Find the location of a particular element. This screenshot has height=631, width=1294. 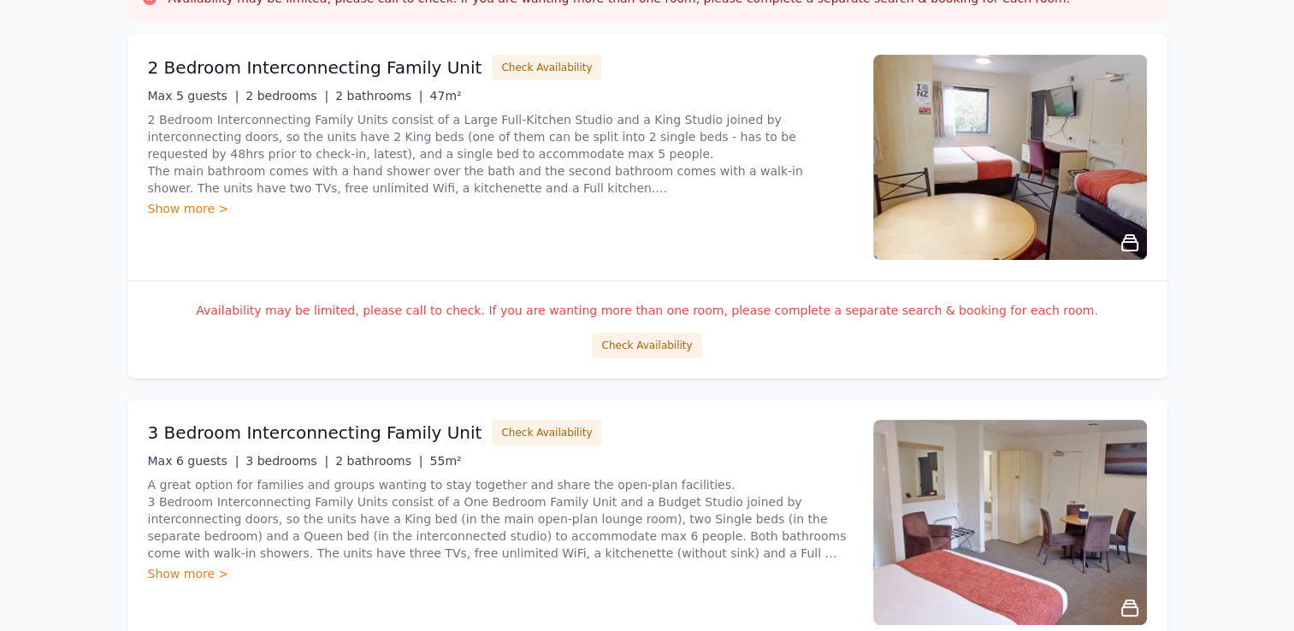

span: 55m² is located at coordinates (446, 461).